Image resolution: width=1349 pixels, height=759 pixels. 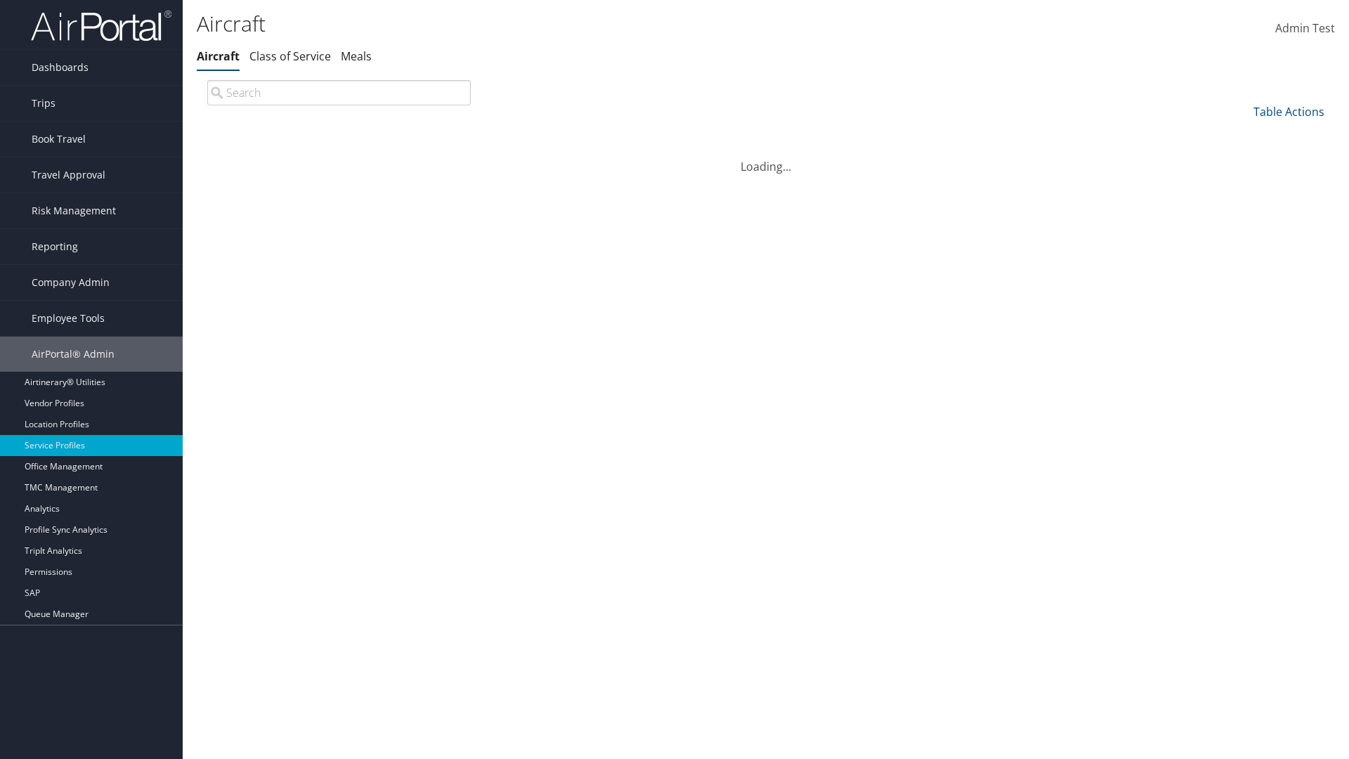 What do you see at coordinates (68, 175) in the screenshot?
I see `span: Travel Approval` at bounding box center [68, 175].